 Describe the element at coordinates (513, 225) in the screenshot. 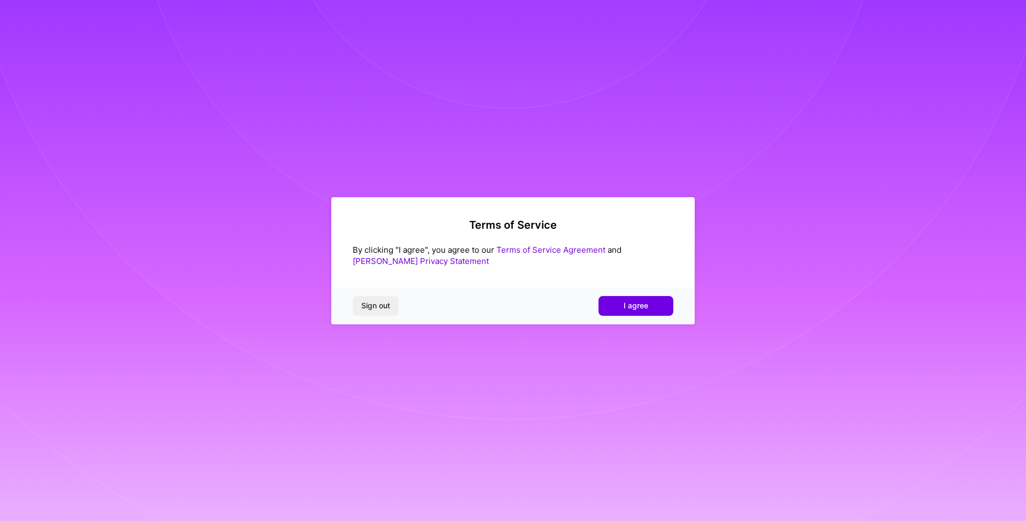

I see `h2: Terms of Service` at that location.